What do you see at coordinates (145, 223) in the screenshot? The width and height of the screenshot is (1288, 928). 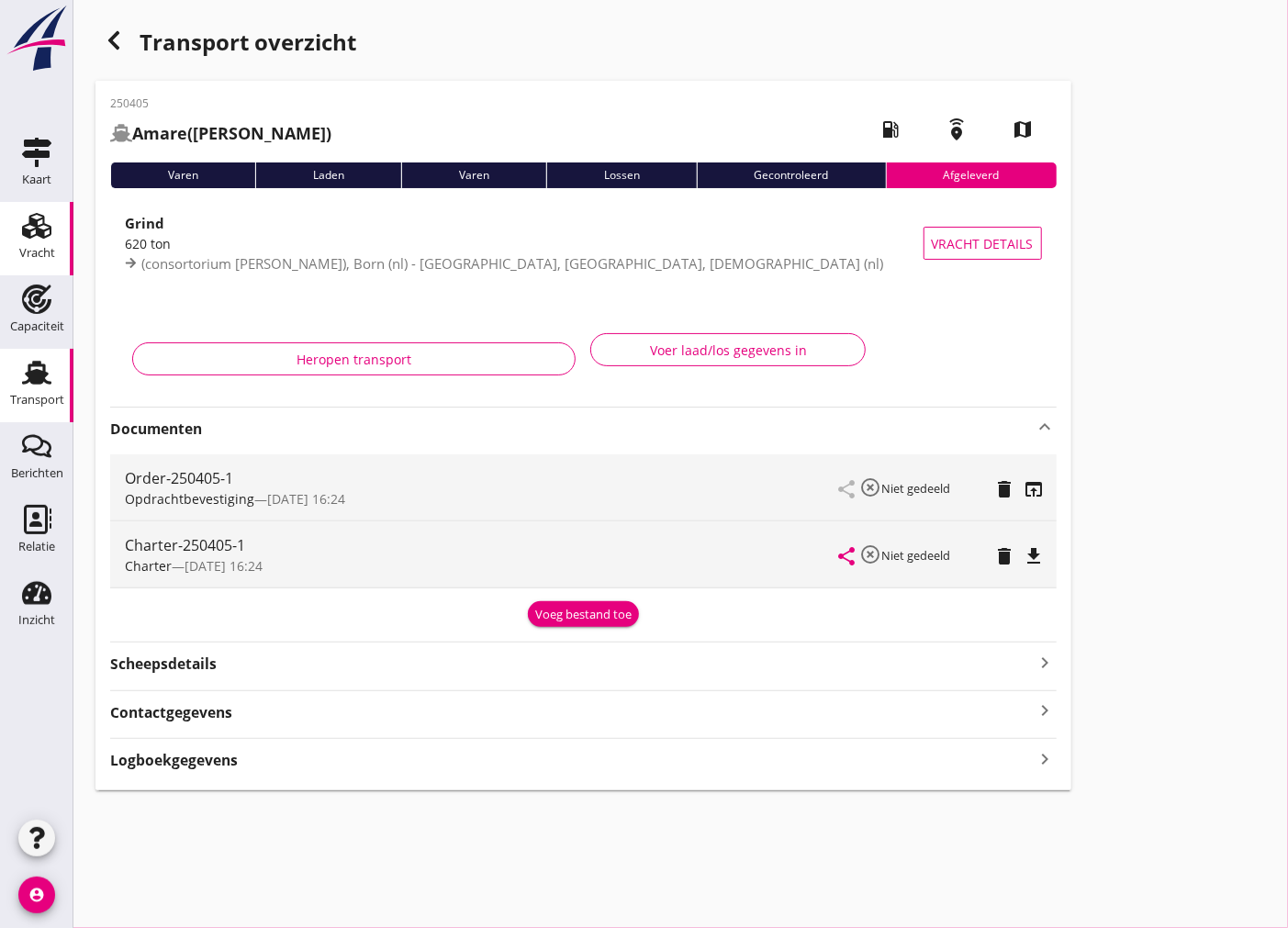 I see `strong: Grind` at bounding box center [145, 223].